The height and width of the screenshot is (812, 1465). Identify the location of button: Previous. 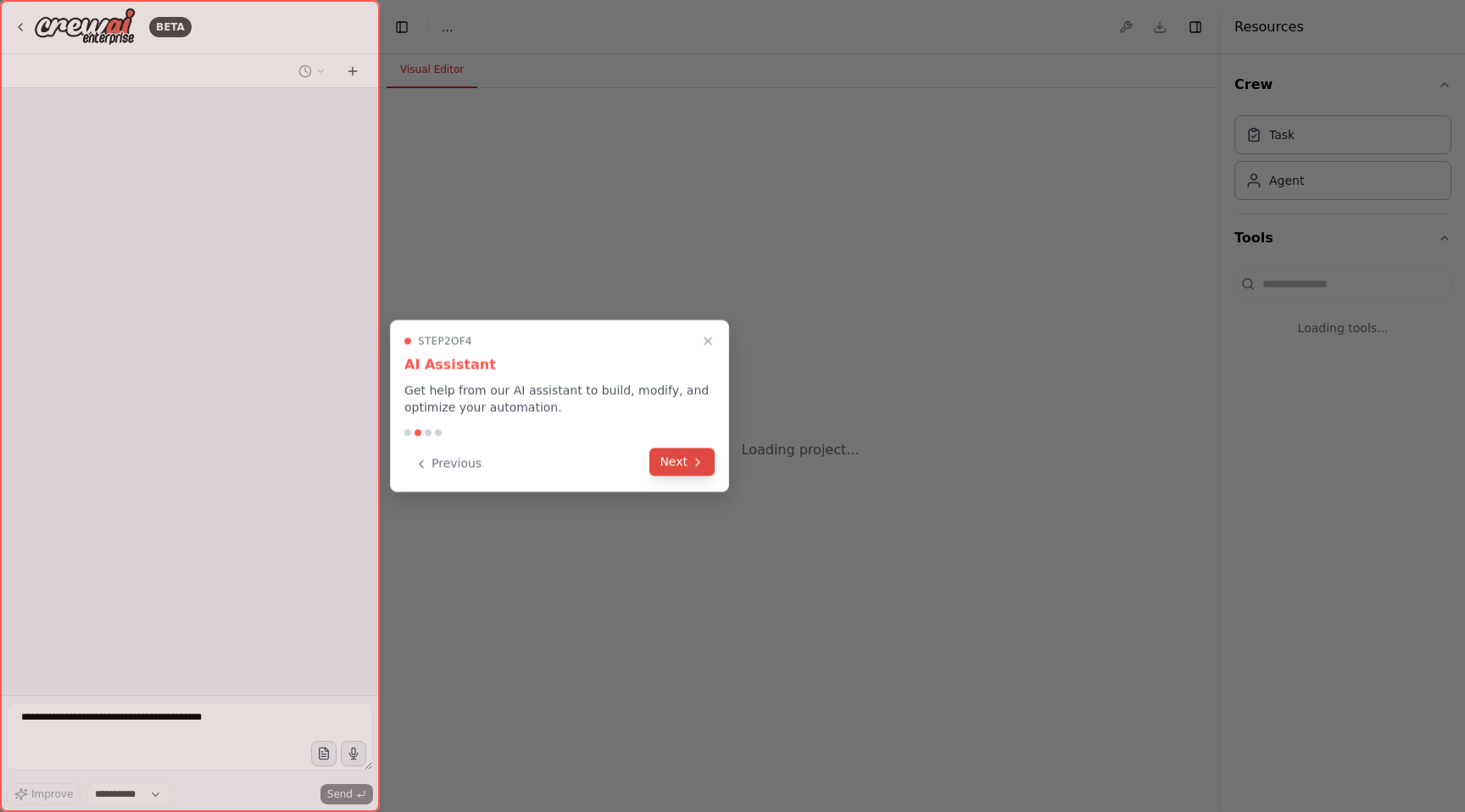
(447, 463).